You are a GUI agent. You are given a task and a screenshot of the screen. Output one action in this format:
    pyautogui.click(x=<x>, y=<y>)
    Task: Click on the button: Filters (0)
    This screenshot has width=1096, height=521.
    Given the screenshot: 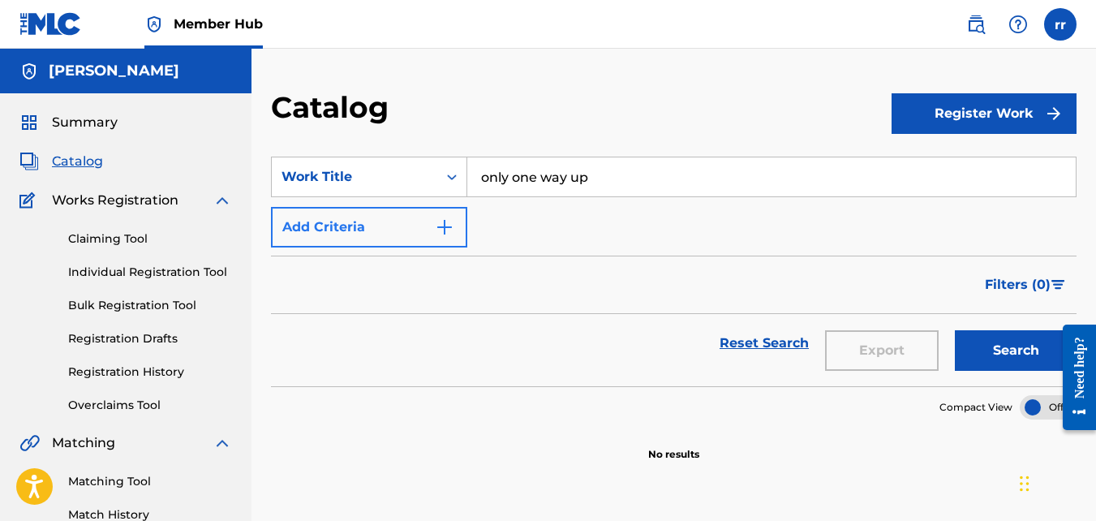 What is the action you would take?
    pyautogui.click(x=1026, y=285)
    